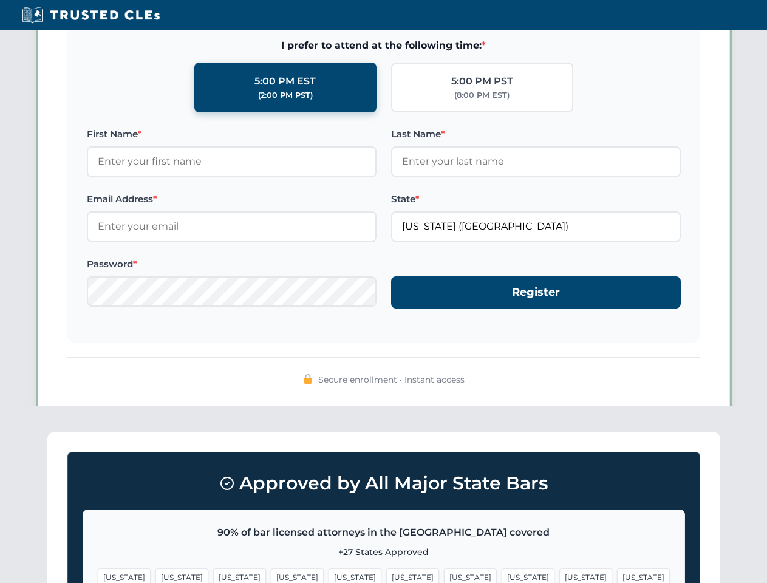 The width and height of the screenshot is (767, 583). What do you see at coordinates (286, 95) in the screenshot?
I see `div: (2:00 PM PST)` at bounding box center [286, 95].